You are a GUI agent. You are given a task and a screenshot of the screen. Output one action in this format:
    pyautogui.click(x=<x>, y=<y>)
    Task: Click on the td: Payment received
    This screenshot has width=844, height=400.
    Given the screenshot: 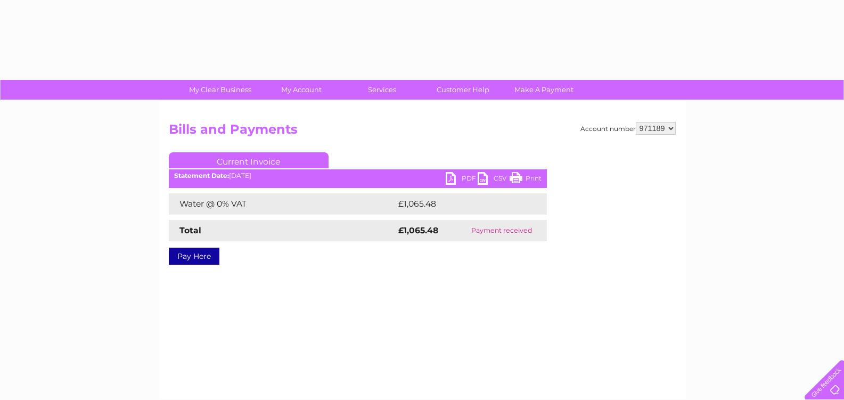 What is the action you would take?
    pyautogui.click(x=502, y=231)
    